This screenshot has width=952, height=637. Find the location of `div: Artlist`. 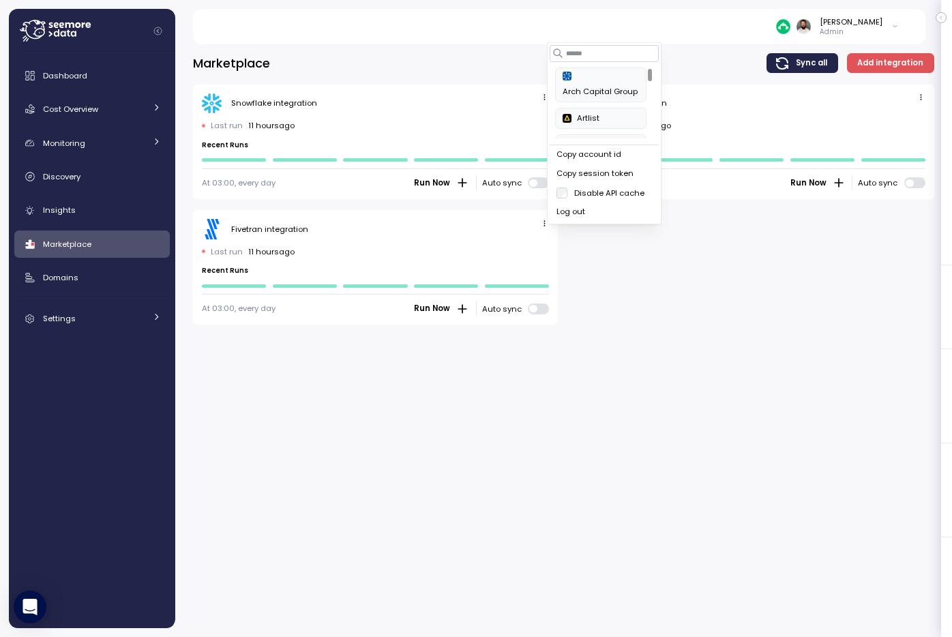

div: Artlist is located at coordinates (602, 119).